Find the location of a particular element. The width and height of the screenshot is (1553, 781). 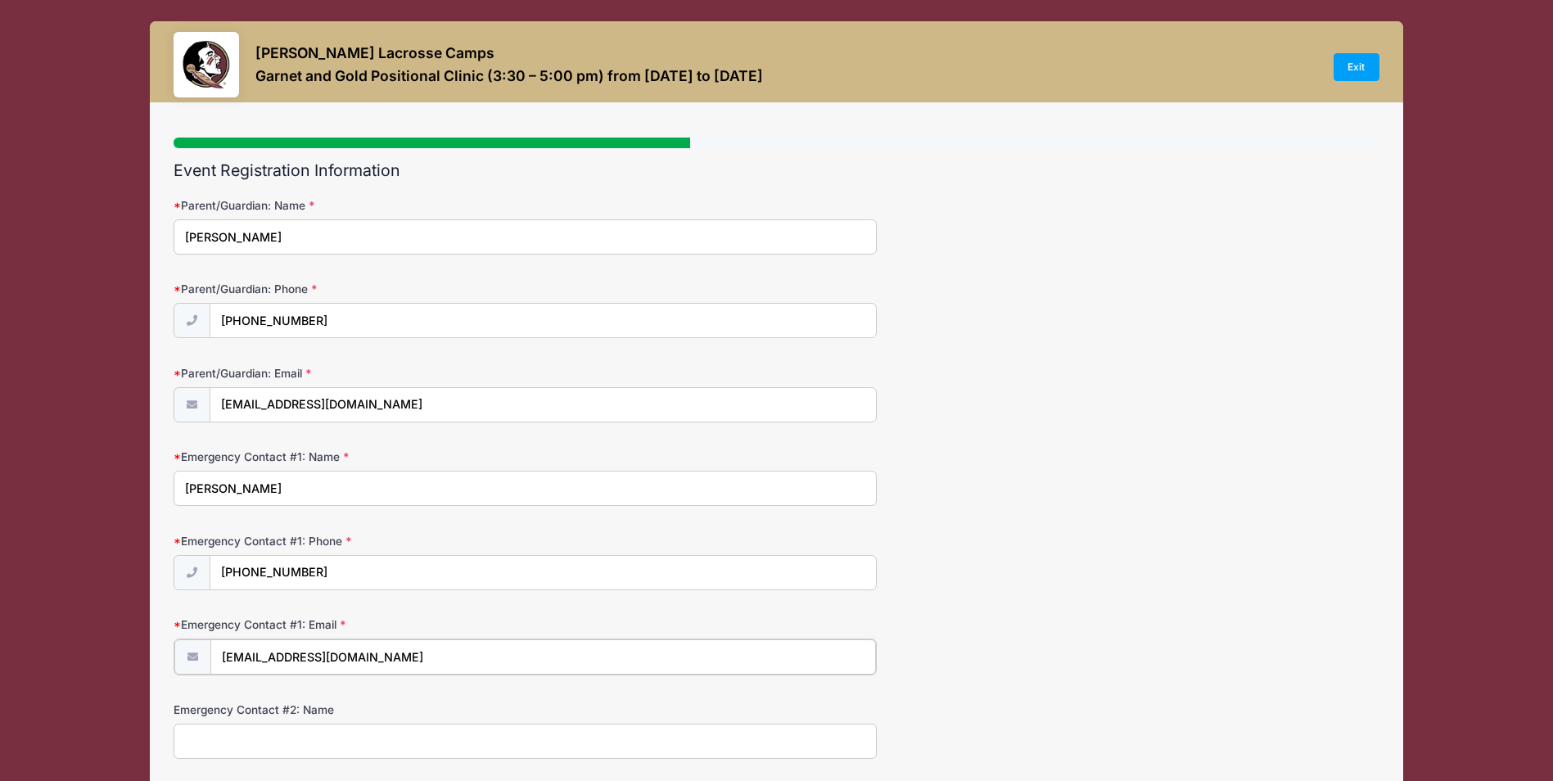

label: Parent/Guardian: Name is located at coordinates (374, 205).